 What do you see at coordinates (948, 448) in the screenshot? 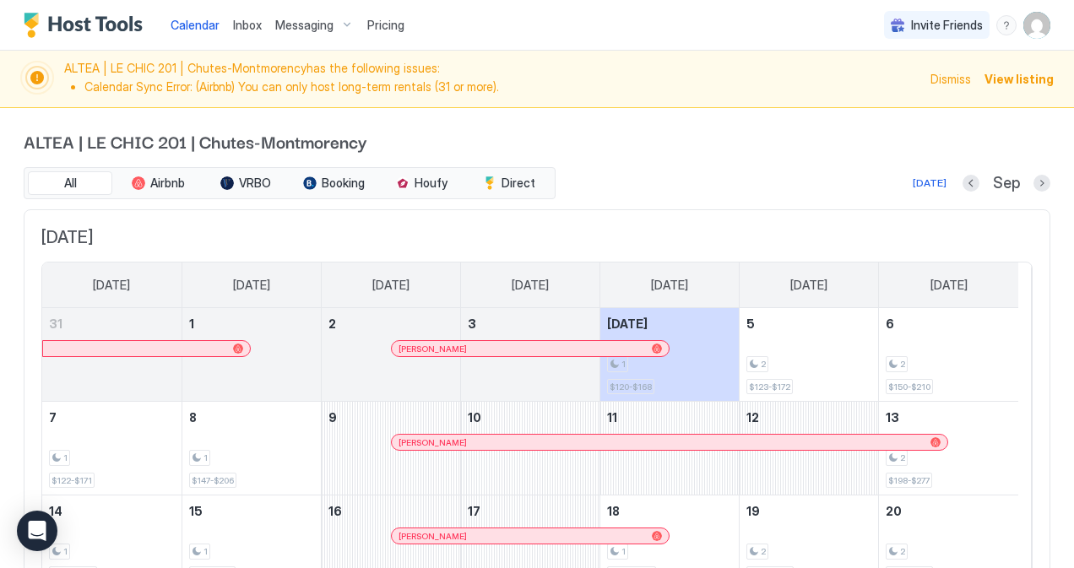
I see `td: September 13, 2025` at bounding box center [948, 448].